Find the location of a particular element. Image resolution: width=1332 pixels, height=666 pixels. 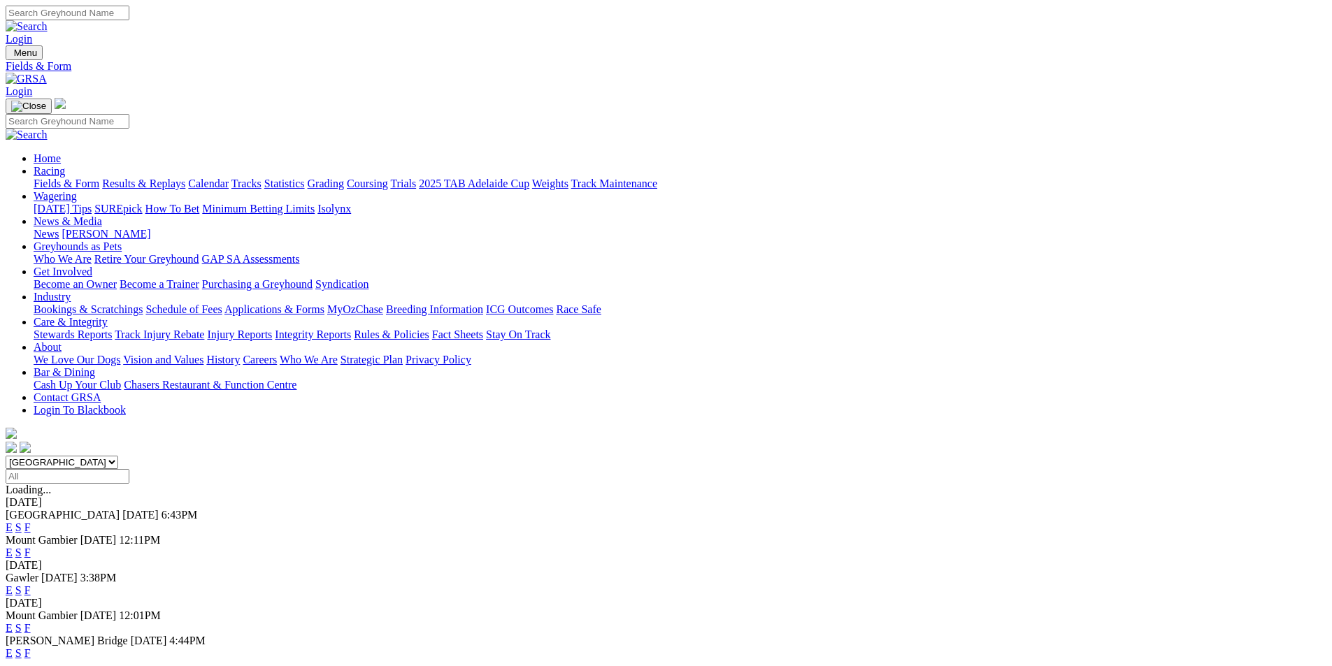

a: Trials is located at coordinates (403, 183).